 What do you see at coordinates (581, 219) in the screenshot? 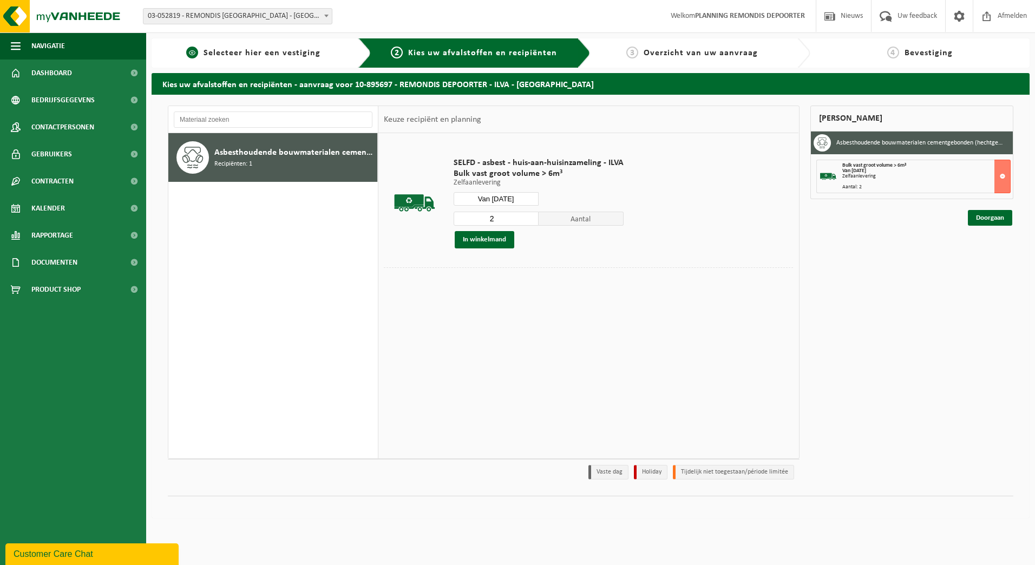
I see `span: Aantal` at bounding box center [581, 219].